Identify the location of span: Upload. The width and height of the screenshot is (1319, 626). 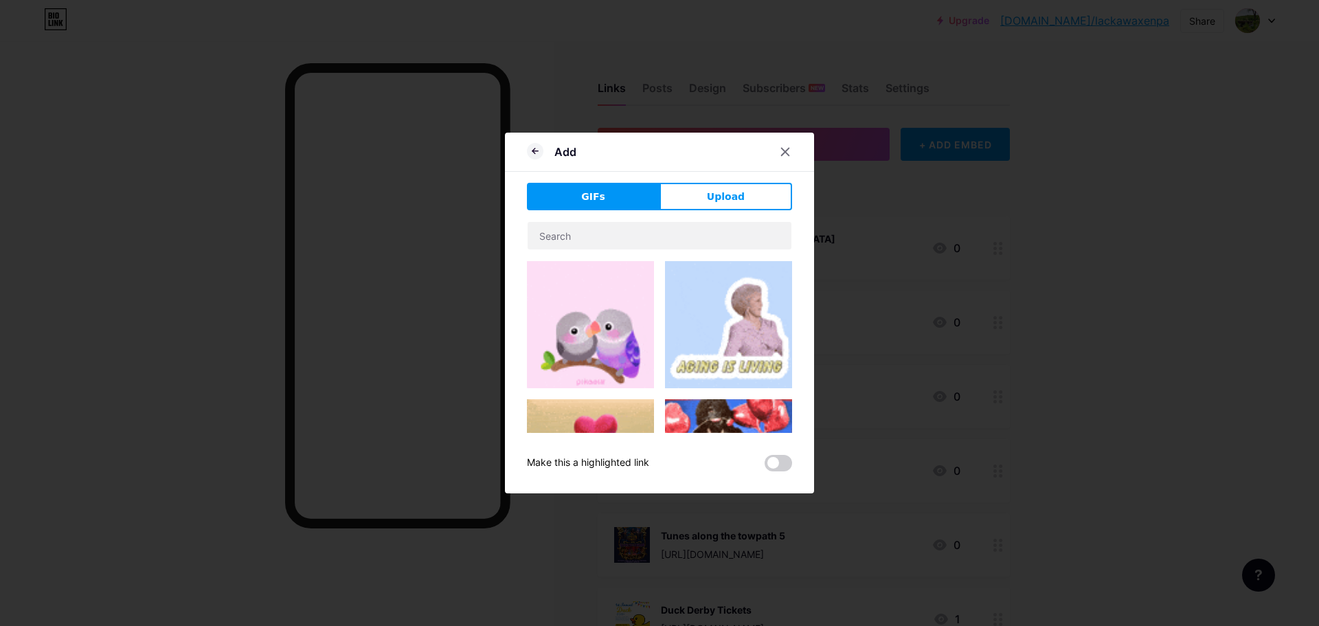
(726, 197).